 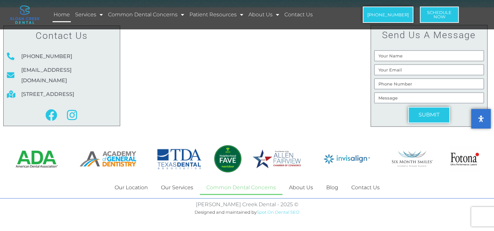 What do you see at coordinates (465, 159) in the screenshot?
I see `img: Fotona Laser Dentistry` at bounding box center [465, 159].